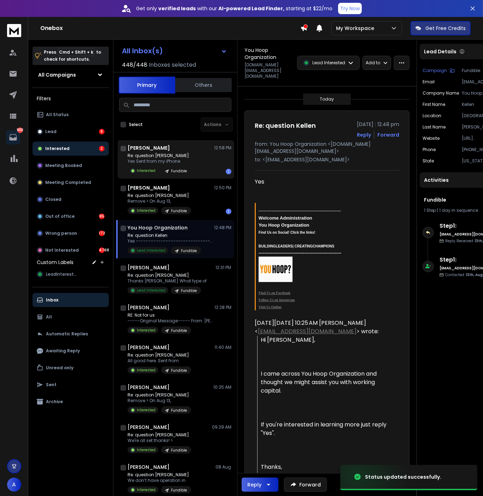 The height and width of the screenshot is (496, 483). What do you see at coordinates (60, 216) in the screenshot?
I see `p: Out of office` at bounding box center [60, 216].